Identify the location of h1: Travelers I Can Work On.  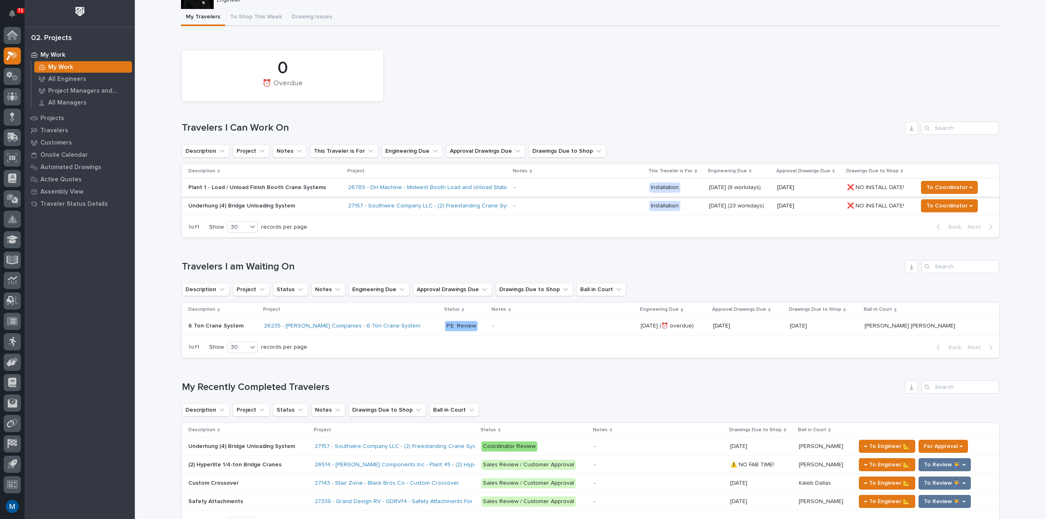
(542, 128).